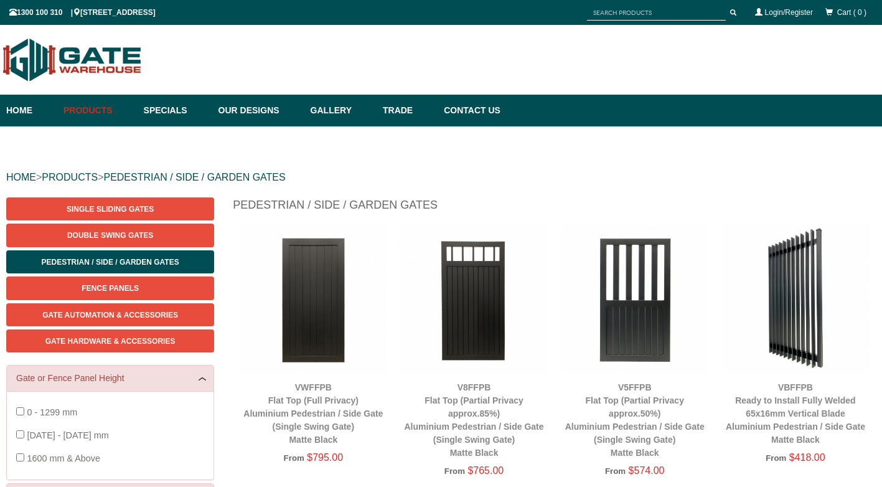 The width and height of the screenshot is (882, 487). I want to click on a: VBFFPBReady to Install Fully Welded 65x16mm Vertical BladeAluminium Pedestrian / Side GateMatte B..., so click(795, 413).